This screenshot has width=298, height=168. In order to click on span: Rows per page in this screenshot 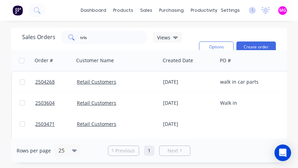, I will do `click(34, 151)`.